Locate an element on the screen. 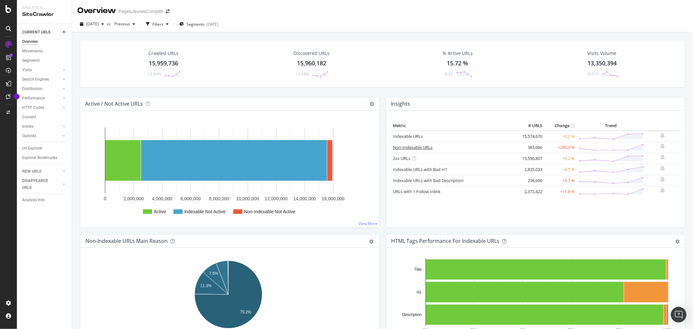 The image size is (693, 329). div: +2.04% is located at coordinates (154, 74).